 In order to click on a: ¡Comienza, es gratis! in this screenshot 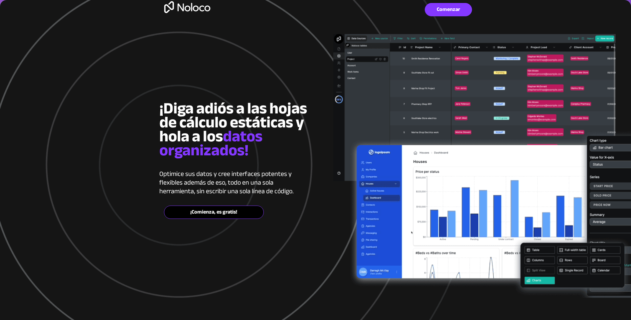, I will do `click(214, 212)`.